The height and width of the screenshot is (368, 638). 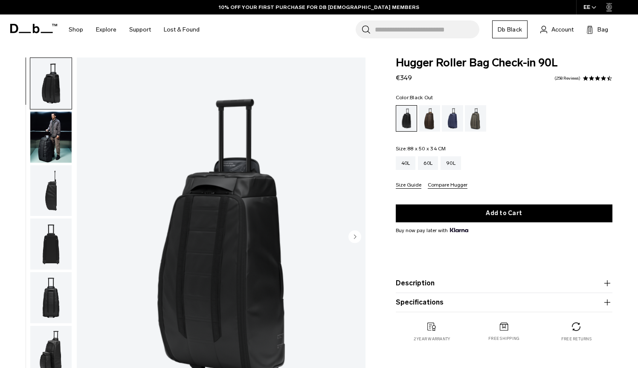 What do you see at coordinates (504, 214) in the screenshot?
I see `button: Add to Cart` at bounding box center [504, 214].